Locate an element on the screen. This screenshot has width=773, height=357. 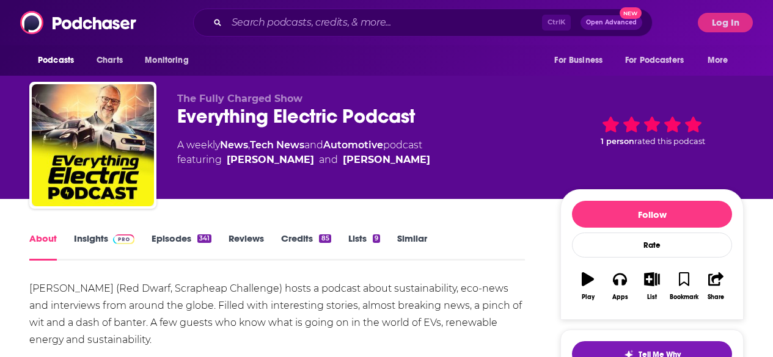
a: Lists9 is located at coordinates (364, 247).